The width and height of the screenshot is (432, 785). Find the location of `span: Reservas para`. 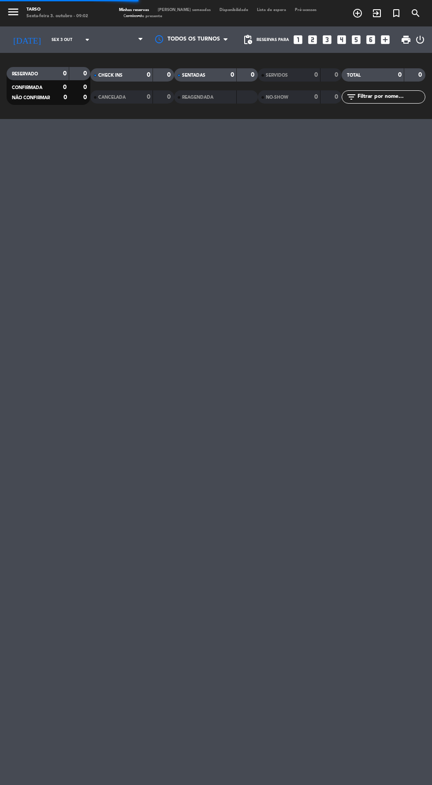

span: Reservas para is located at coordinates (273, 40).